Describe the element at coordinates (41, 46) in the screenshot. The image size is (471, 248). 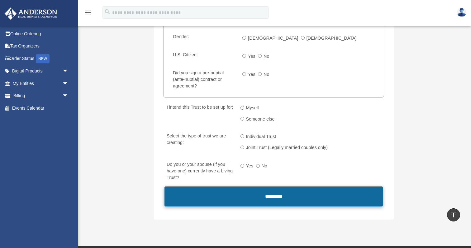
I see `a: Tax Organizers` at that location.